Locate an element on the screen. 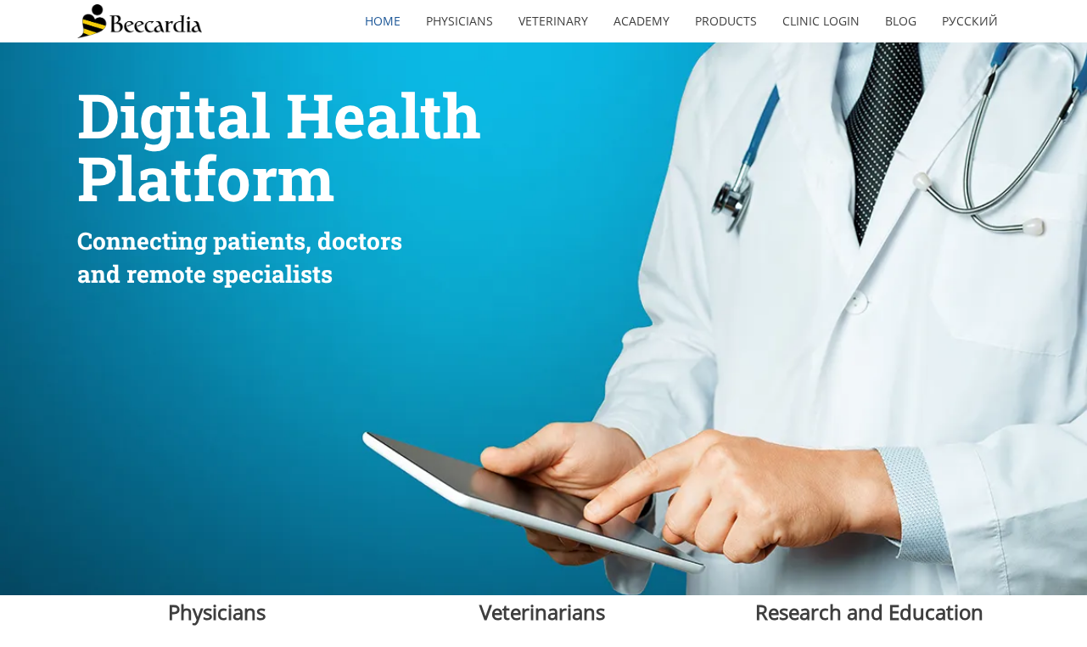  span: Physicians is located at coordinates (216, 611).